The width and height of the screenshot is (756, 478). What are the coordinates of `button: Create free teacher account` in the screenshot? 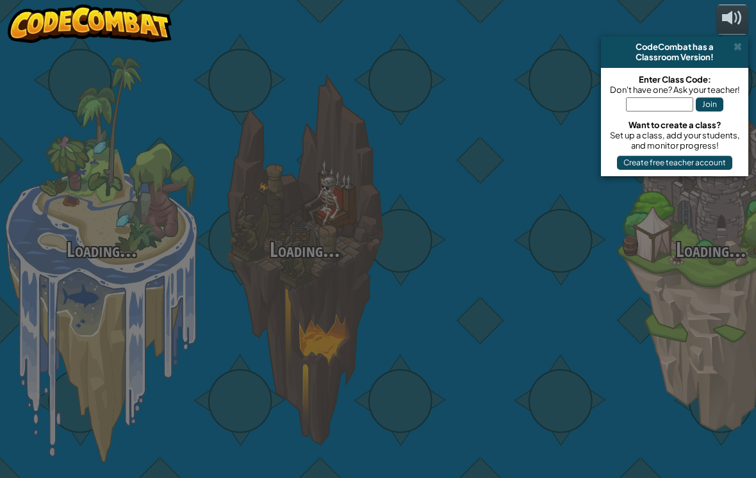 It's located at (675, 163).